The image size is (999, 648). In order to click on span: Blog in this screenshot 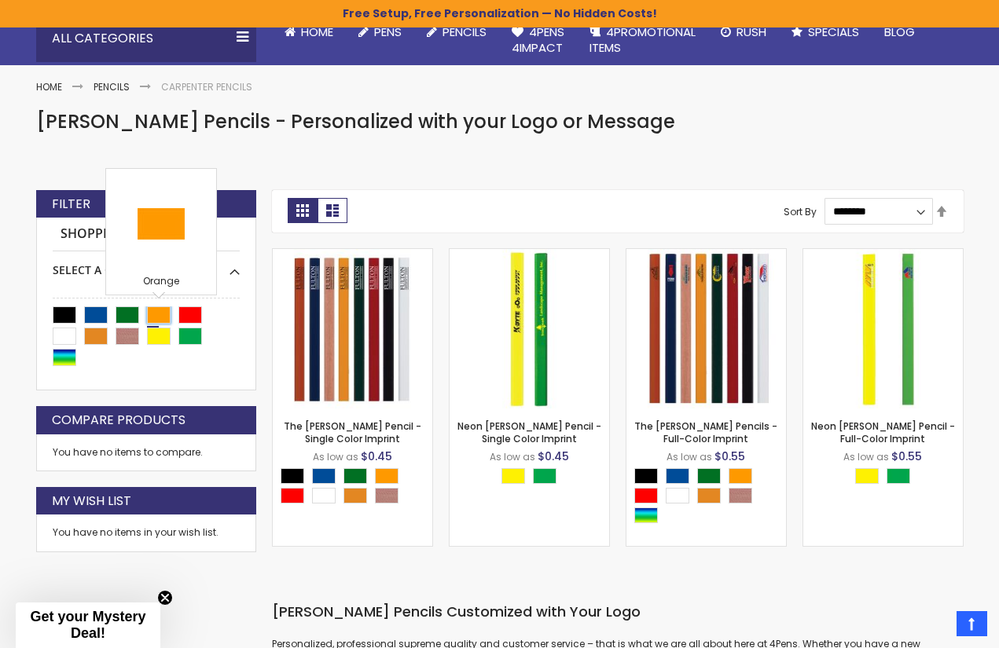, I will do `click(899, 31)`.